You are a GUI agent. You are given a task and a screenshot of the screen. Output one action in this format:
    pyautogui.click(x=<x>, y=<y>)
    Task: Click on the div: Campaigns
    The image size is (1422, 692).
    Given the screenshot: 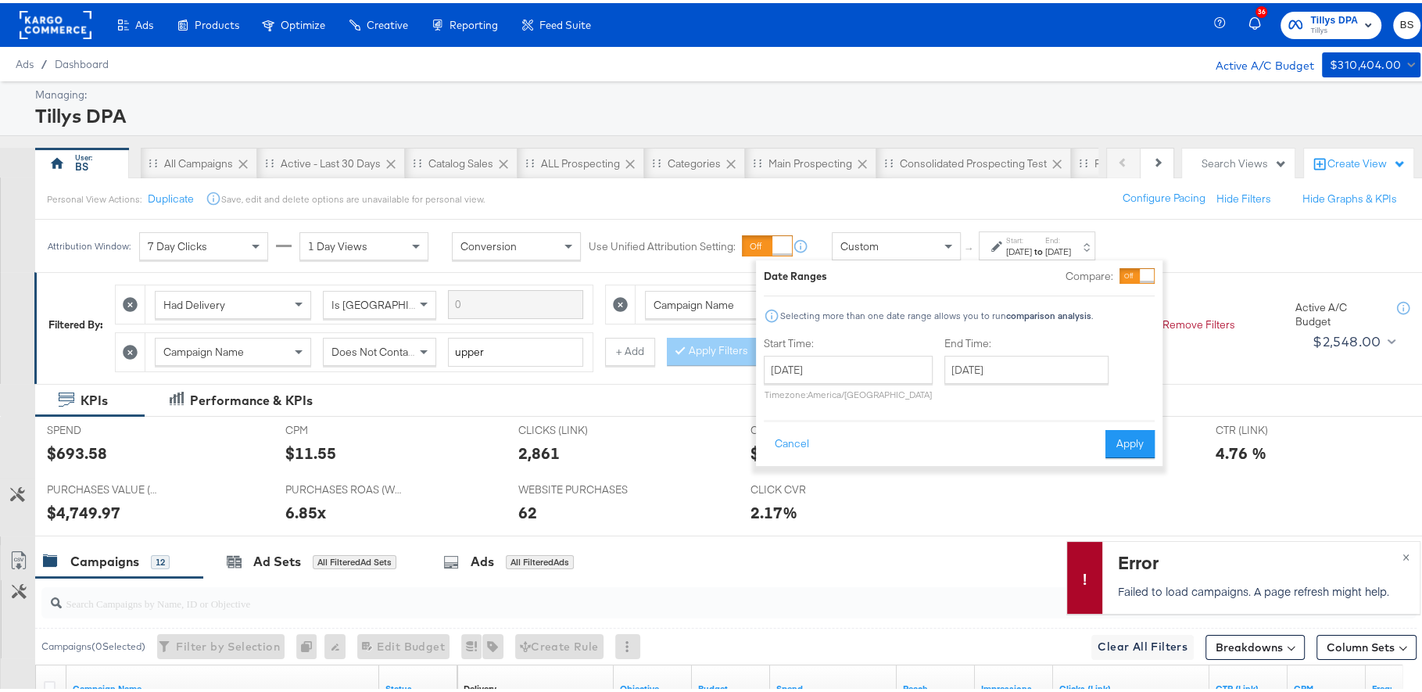 What is the action you would take?
    pyautogui.click(x=105, y=558)
    